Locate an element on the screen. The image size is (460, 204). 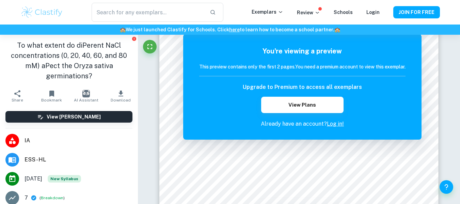
a: Clastify logo is located at coordinates (42, 12).